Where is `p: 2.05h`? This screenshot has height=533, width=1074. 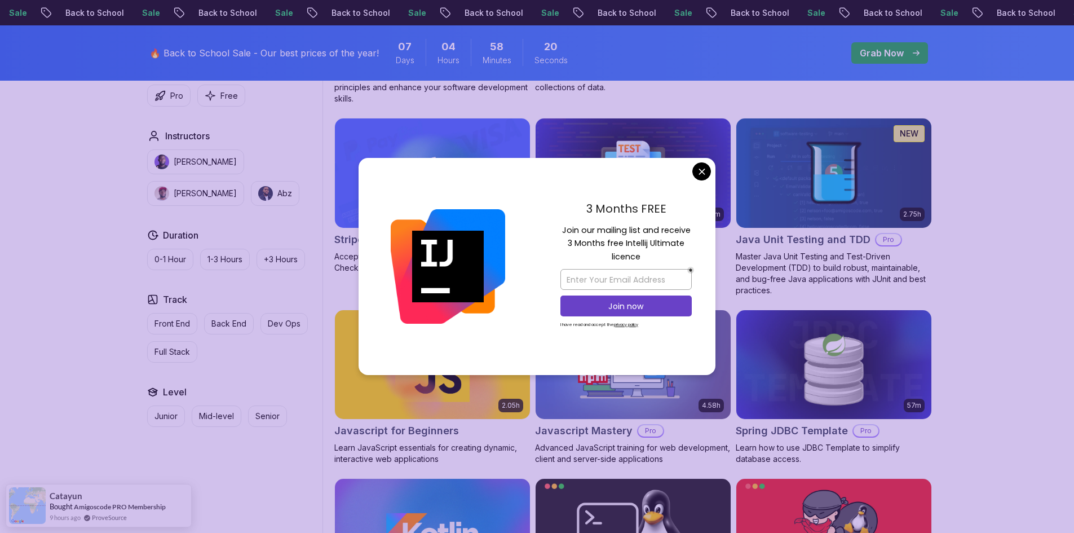 p: 2.05h is located at coordinates (511, 405).